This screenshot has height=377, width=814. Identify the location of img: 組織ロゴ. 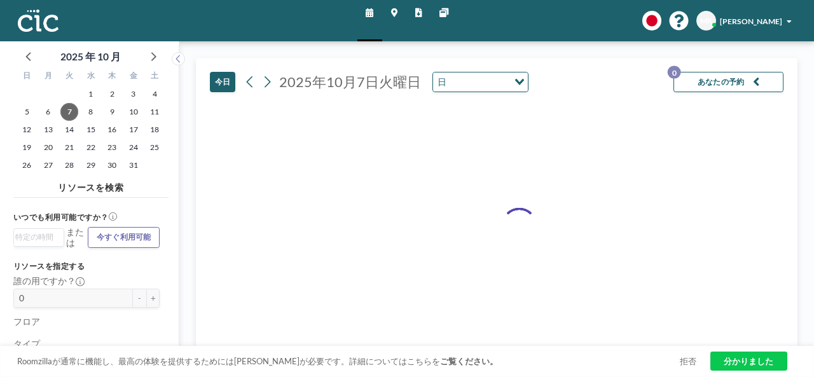
(38, 20).